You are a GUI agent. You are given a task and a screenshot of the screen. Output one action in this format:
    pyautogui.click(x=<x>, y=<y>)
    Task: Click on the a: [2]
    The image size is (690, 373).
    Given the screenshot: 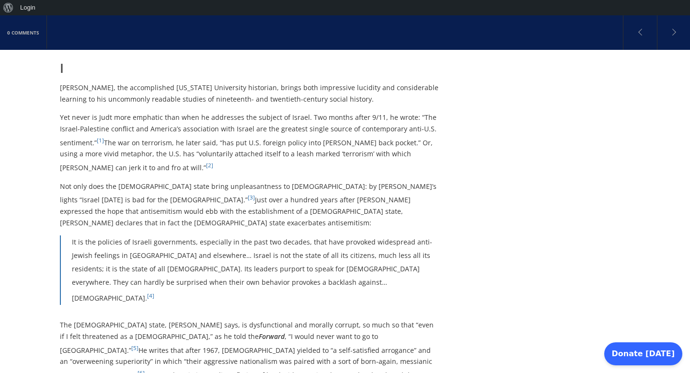 What is the action you would take?
    pyautogui.click(x=209, y=165)
    